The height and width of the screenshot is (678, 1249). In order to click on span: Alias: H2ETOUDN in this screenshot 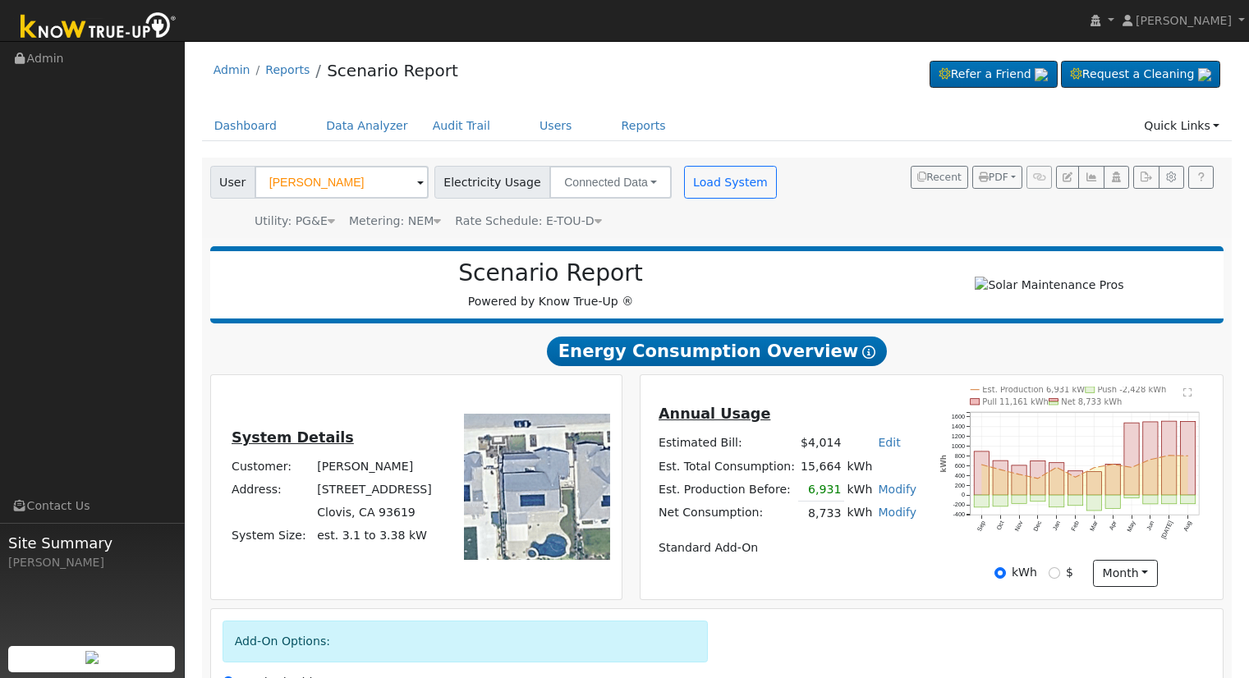, I will do `click(528, 221)`.